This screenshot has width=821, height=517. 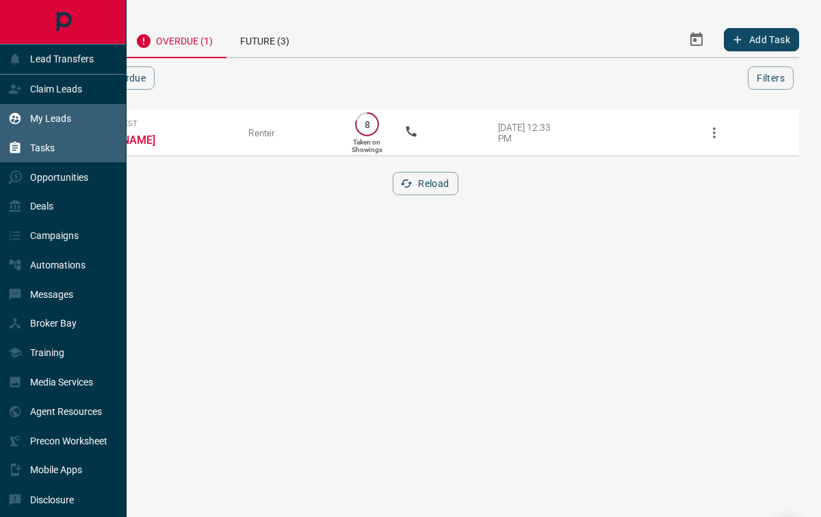 I want to click on button: Reload, so click(x=425, y=183).